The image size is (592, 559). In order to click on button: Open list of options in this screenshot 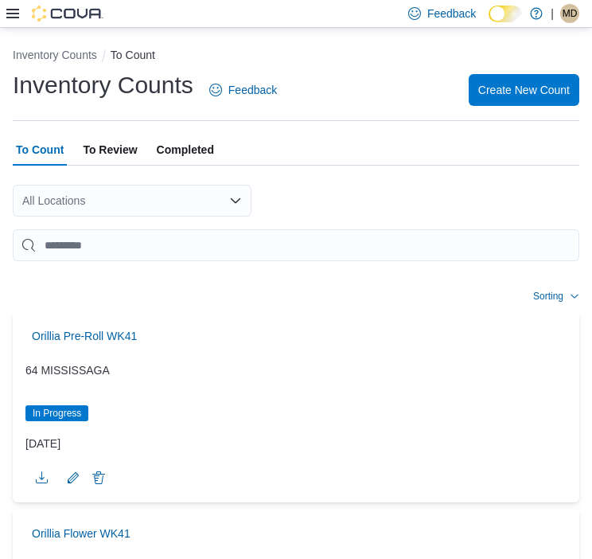, I will do `click(236, 201)`.